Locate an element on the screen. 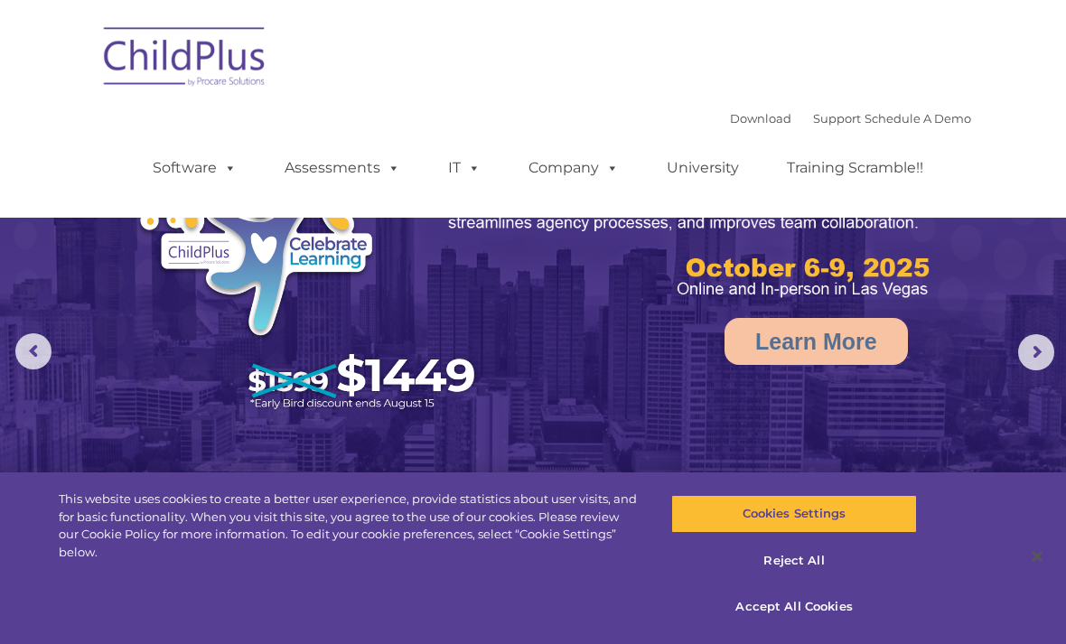 The image size is (1066, 644). button: Close is located at coordinates (1037, 557).